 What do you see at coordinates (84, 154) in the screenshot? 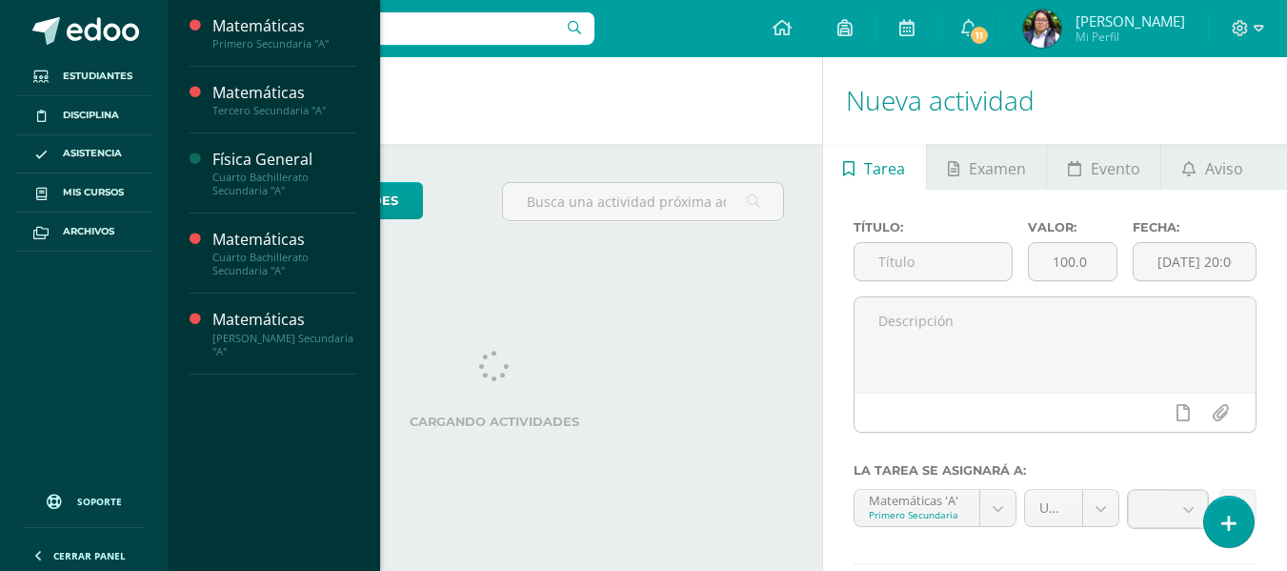
I see `a: Asistencia` at bounding box center [84, 154].